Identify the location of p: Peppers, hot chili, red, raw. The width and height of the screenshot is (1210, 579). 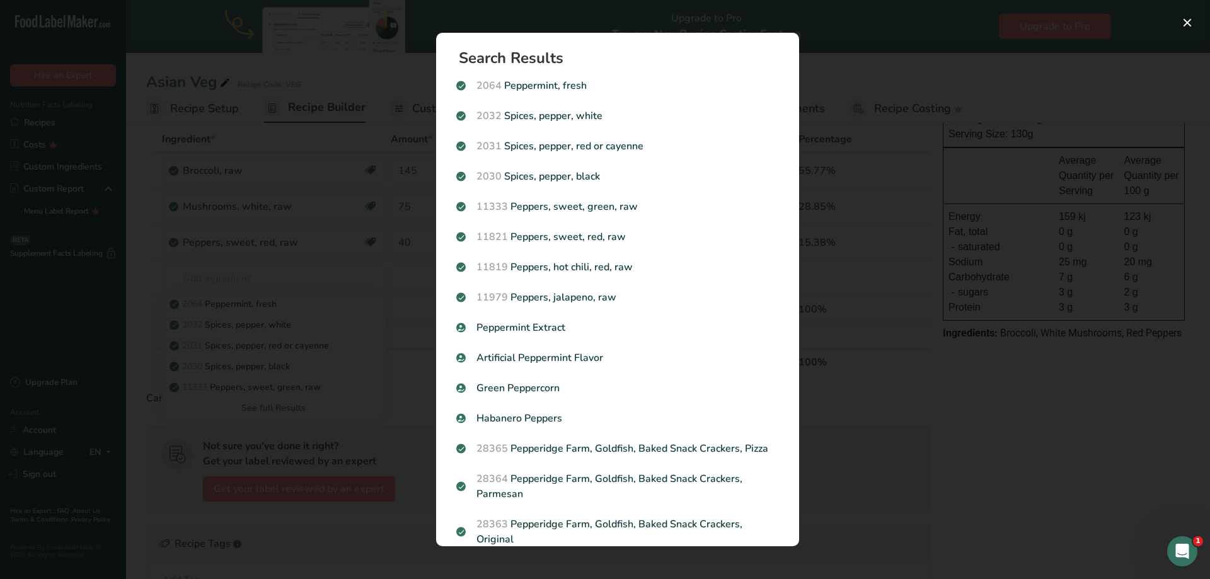
(618, 267).